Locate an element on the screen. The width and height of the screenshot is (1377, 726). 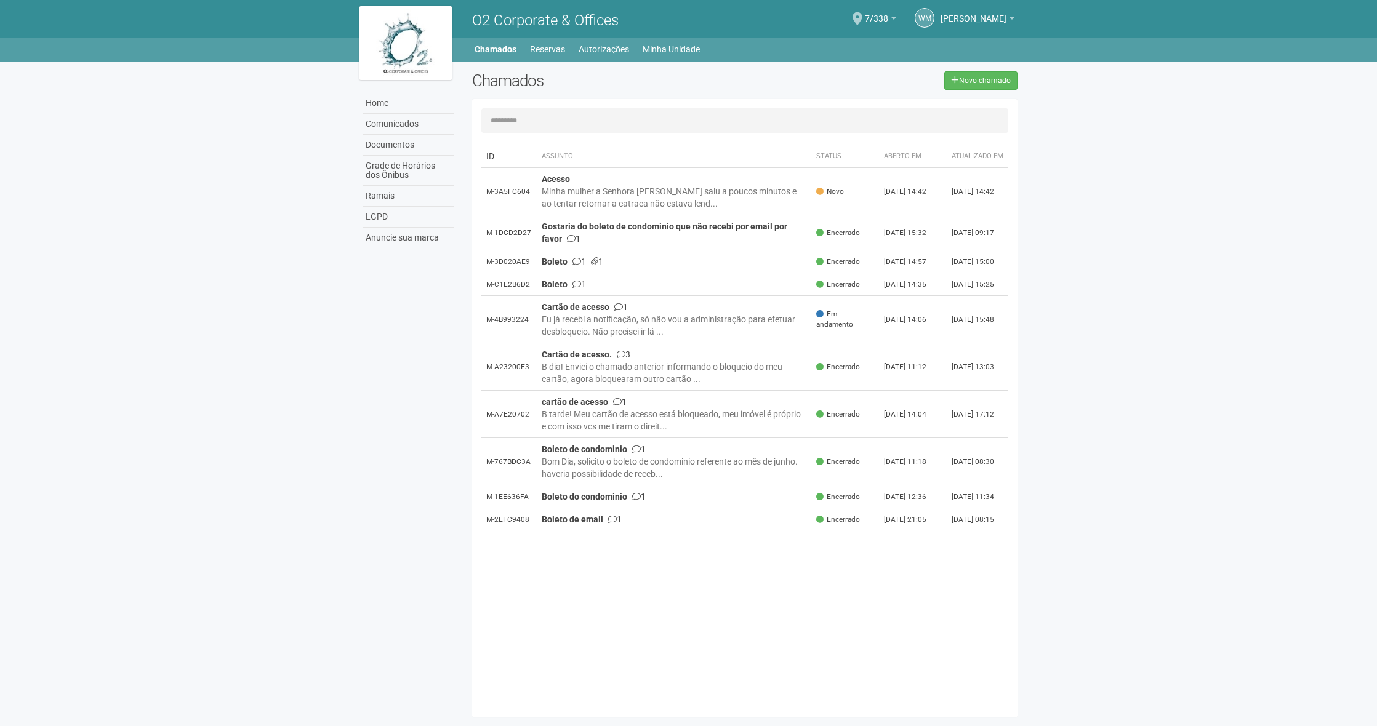
div: Eu já recebi a notificação, só não vou a administração para efetuar desbloqueio. Não precisei ir ... is located at coordinates (674, 326).